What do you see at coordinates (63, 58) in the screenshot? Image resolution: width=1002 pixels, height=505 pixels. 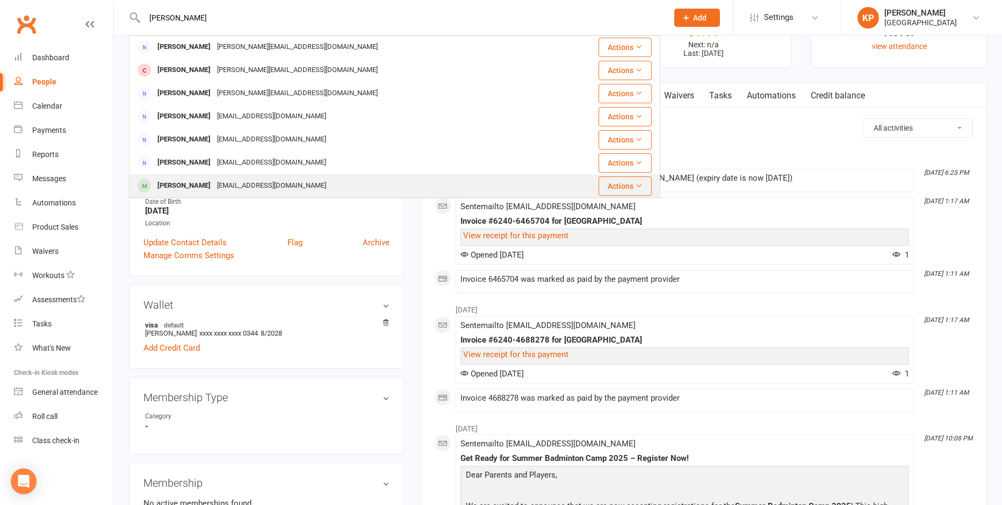 I see `a: Dashboard` at bounding box center [63, 58].